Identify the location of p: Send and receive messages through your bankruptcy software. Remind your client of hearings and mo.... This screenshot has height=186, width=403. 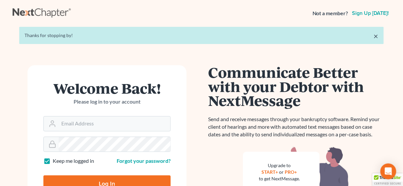
(296, 127).